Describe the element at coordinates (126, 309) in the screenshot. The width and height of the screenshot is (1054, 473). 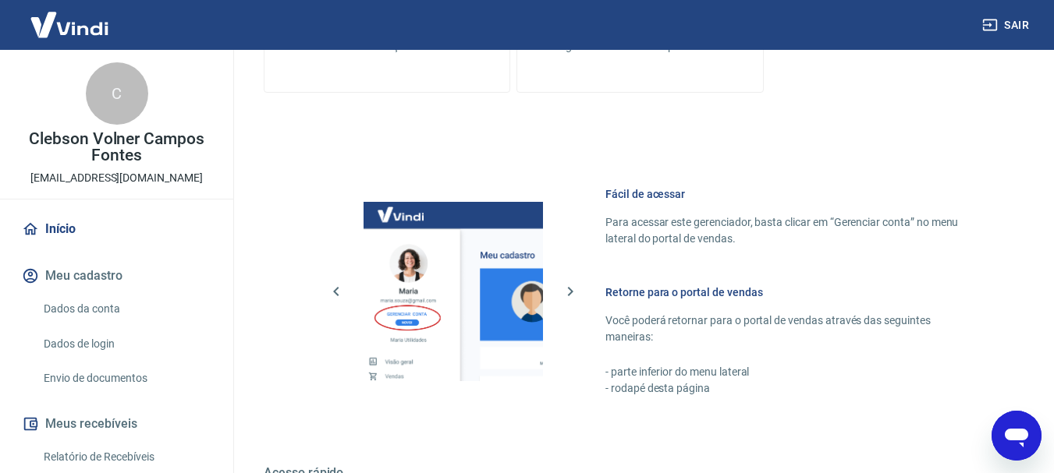
I see `a: Dados da conta` at that location.